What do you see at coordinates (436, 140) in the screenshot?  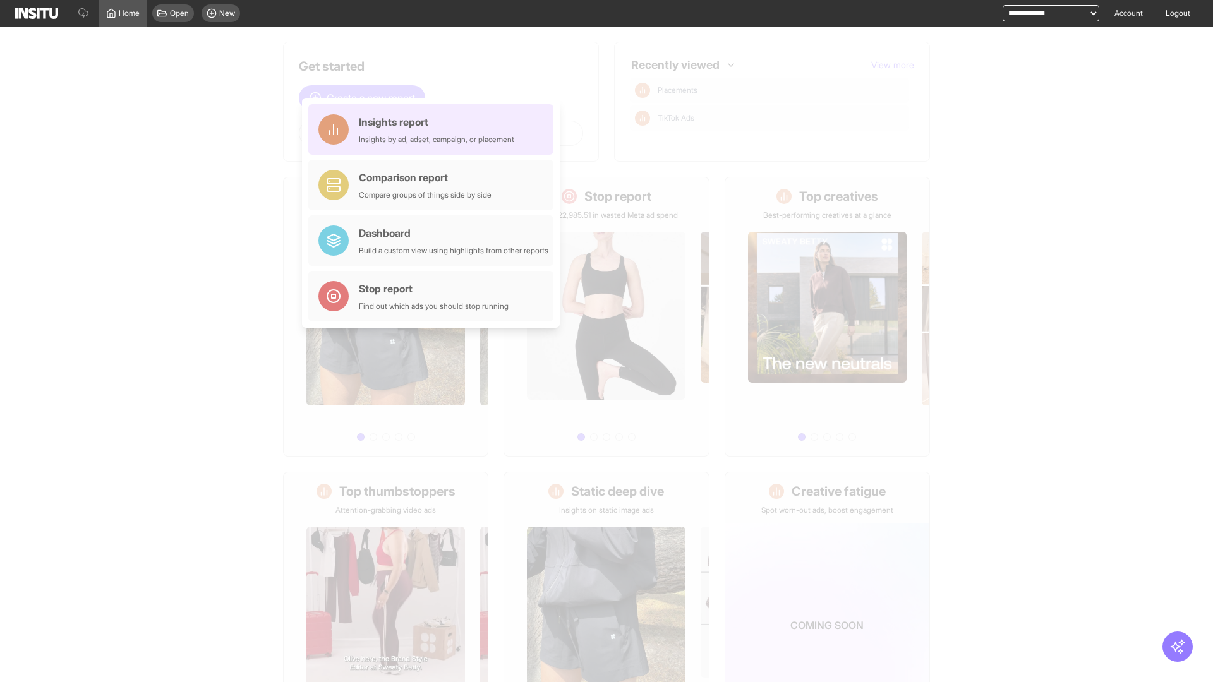 I see `div: Insights by ad, adset, campaign, or placement` at bounding box center [436, 140].